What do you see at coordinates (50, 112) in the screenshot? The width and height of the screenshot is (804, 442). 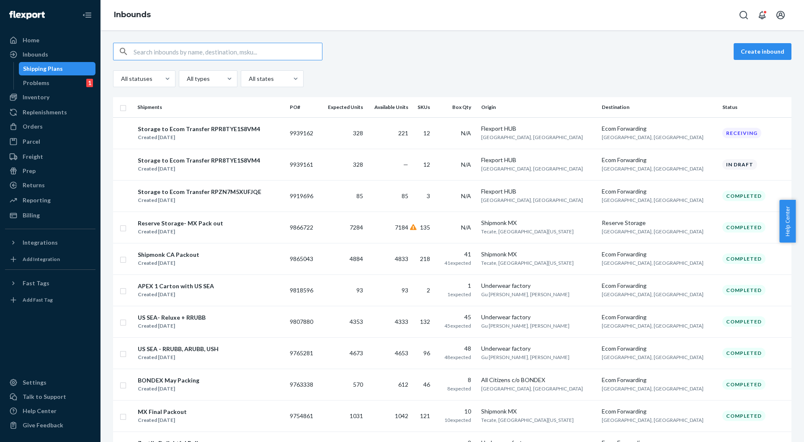 I see `a: Replenishments` at bounding box center [50, 112].